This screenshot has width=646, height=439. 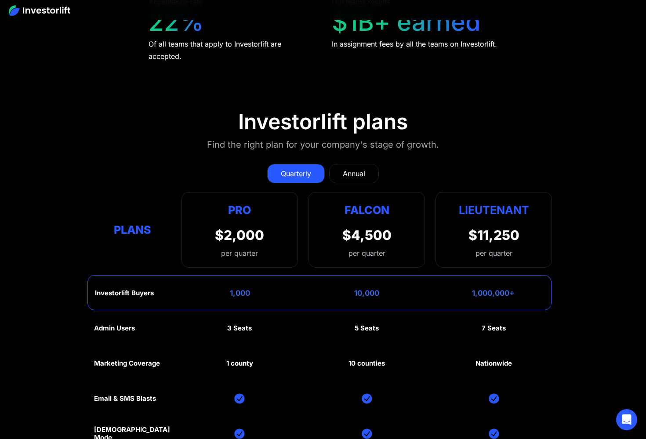 What do you see at coordinates (367, 235) in the screenshot?
I see `div: $4,500` at bounding box center [367, 235].